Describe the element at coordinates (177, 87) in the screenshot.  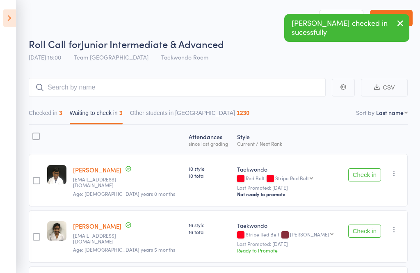
I see `input: Search by name` at that location.